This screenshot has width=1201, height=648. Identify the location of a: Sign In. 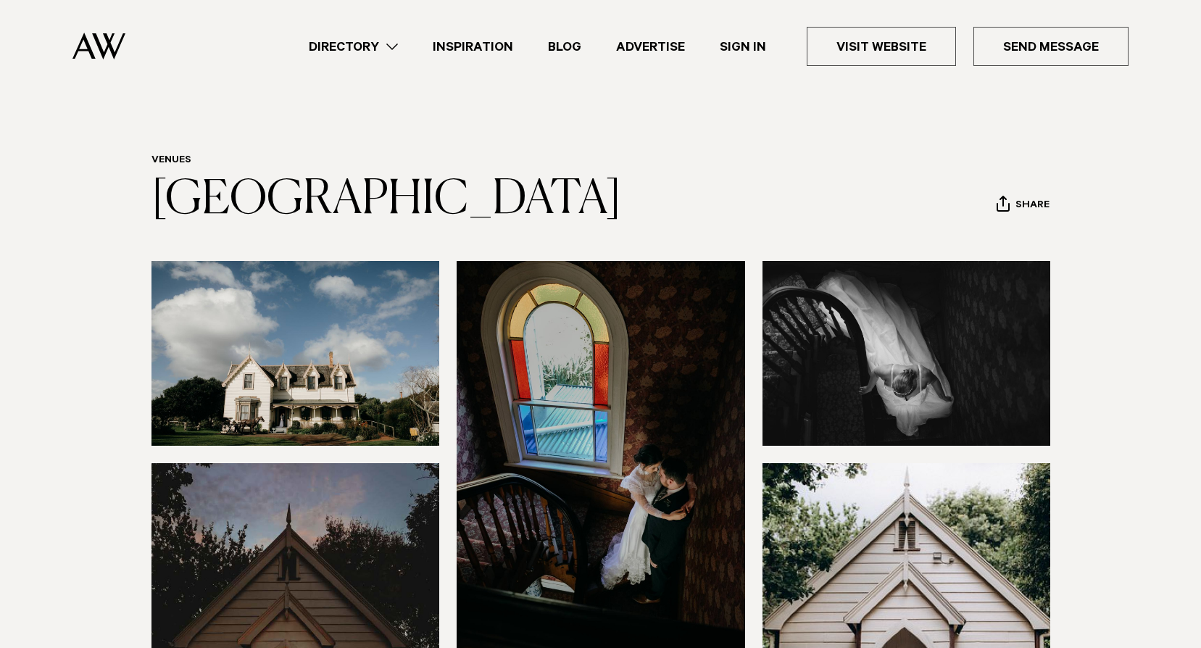
(743, 46).